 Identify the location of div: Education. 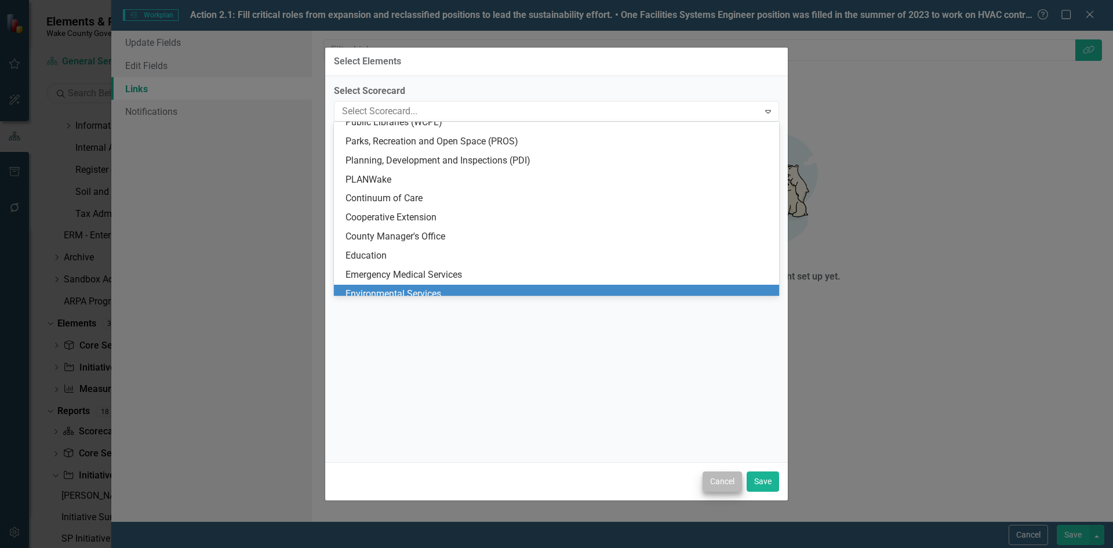
(559, 256).